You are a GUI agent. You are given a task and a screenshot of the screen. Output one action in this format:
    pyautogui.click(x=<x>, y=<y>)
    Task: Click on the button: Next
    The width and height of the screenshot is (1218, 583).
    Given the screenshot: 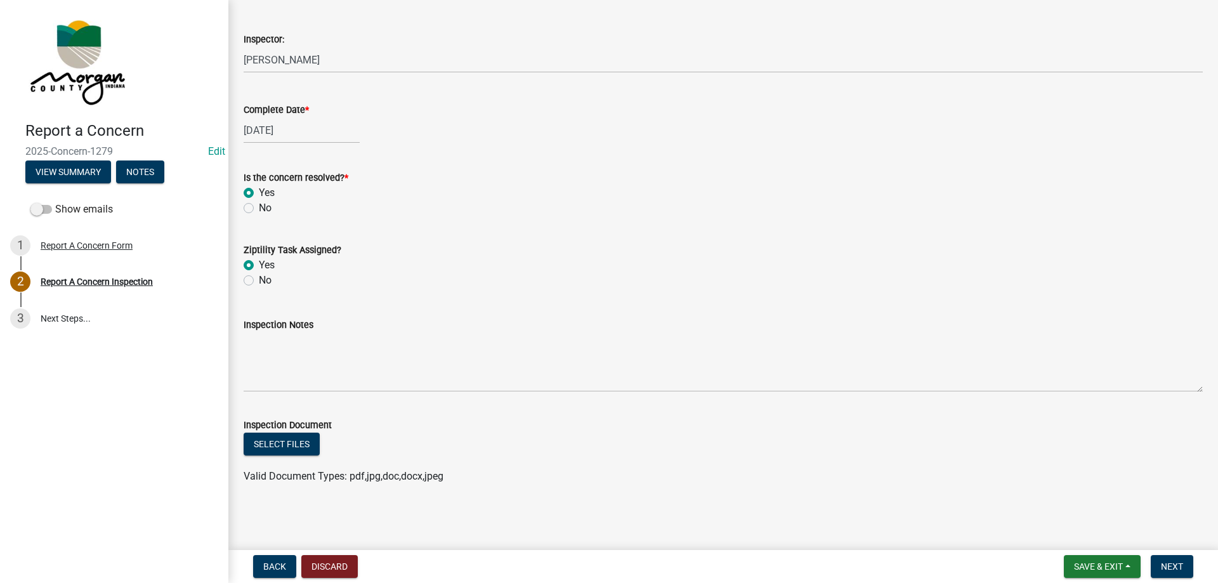 What is the action you would take?
    pyautogui.click(x=1172, y=566)
    